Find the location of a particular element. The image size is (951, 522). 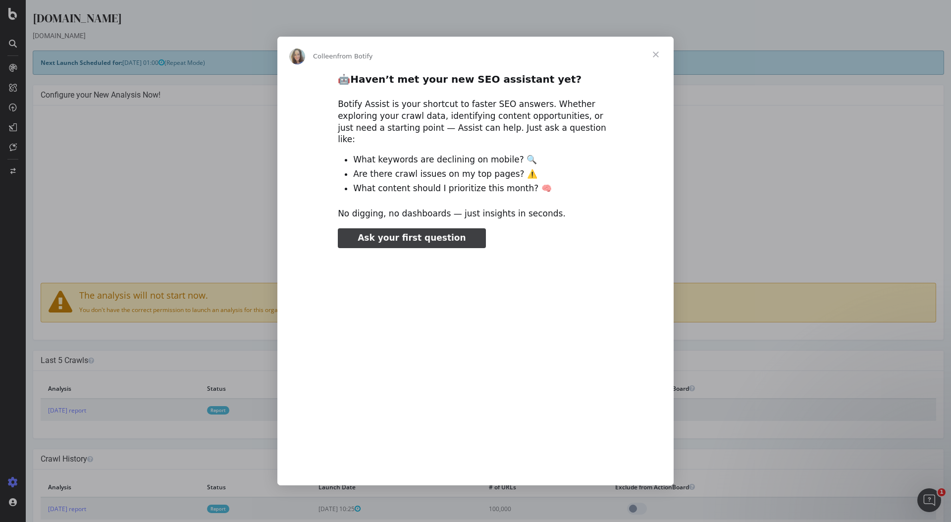

span: 23 hours 8 minutes is located at coordinates (564, 173).